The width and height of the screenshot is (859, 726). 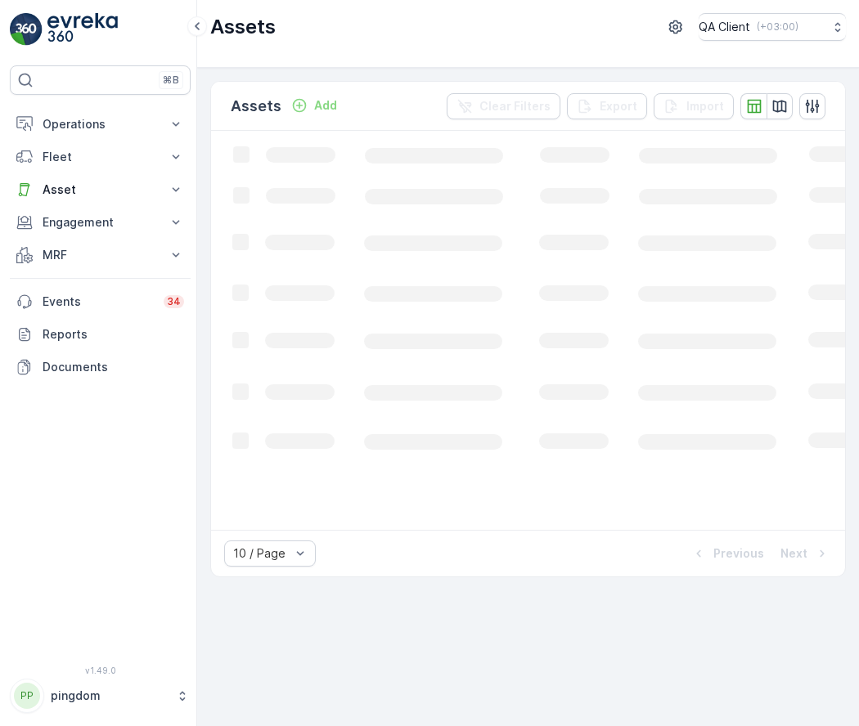 I want to click on a: Documents, so click(x=100, y=367).